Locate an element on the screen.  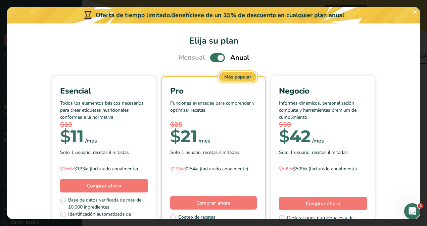
div: Oferta de tiempo limitado. is located at coordinates (214, 15).